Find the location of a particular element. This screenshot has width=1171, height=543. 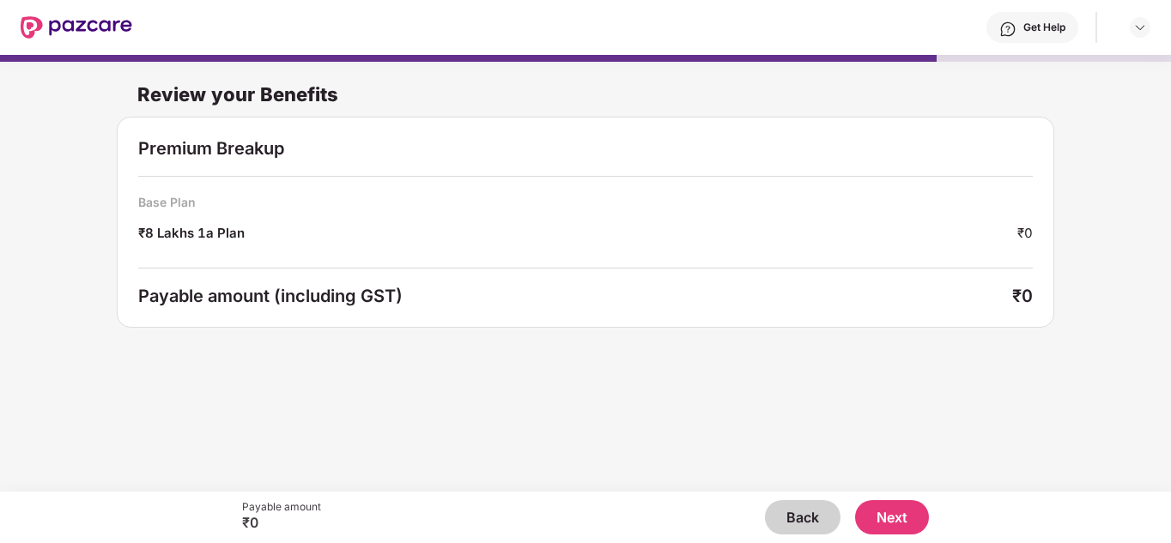

div: Payable amount (including GST) is located at coordinates (574, 296).